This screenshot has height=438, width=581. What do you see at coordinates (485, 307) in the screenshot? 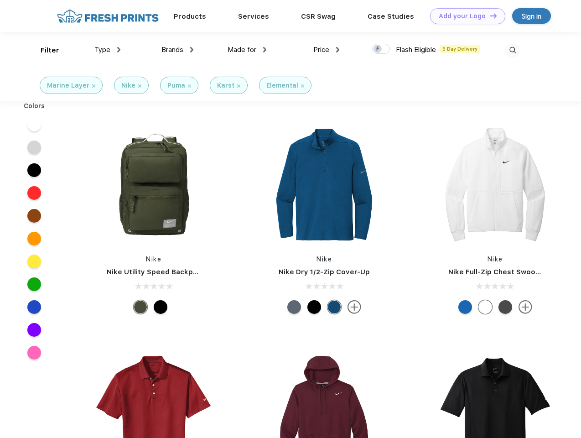
I see `div: White` at bounding box center [485, 307].